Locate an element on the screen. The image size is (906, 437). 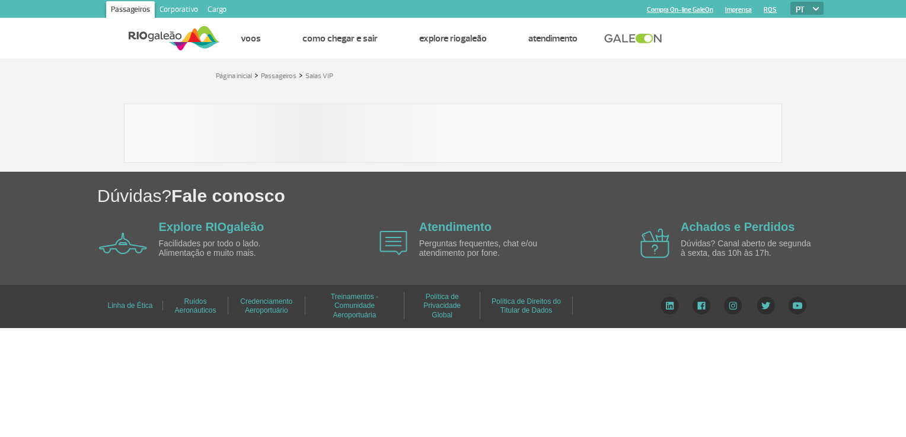
img: LinkedIn is located at coordinates (669, 306).